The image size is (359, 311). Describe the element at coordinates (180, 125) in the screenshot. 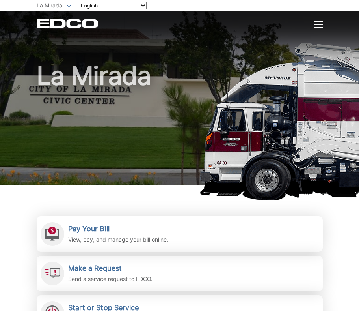

I see `h1: La Mirada` at that location.